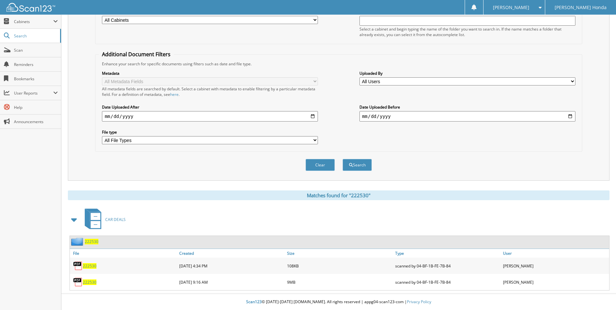 This screenshot has width=616, height=310. I want to click on img: folder2.png, so click(78, 241).